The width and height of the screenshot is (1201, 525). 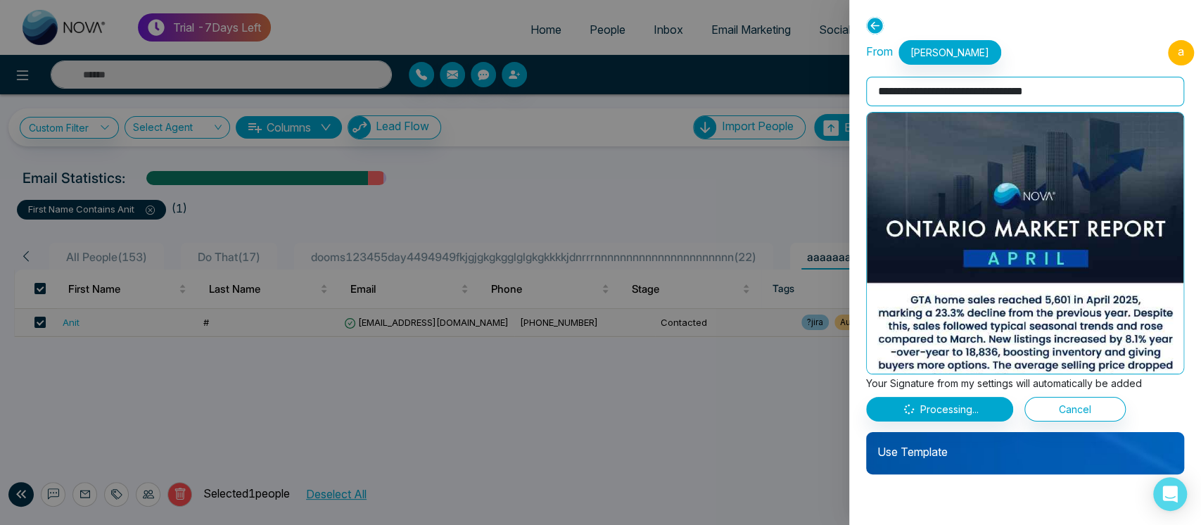 I want to click on small: Your Signature from my settings will automatically be added, so click(x=1004, y=383).